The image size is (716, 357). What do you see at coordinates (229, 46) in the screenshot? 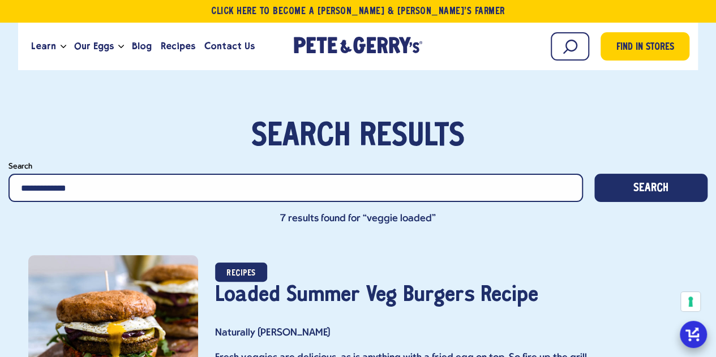
I see `a: Contact Us` at bounding box center [229, 46].